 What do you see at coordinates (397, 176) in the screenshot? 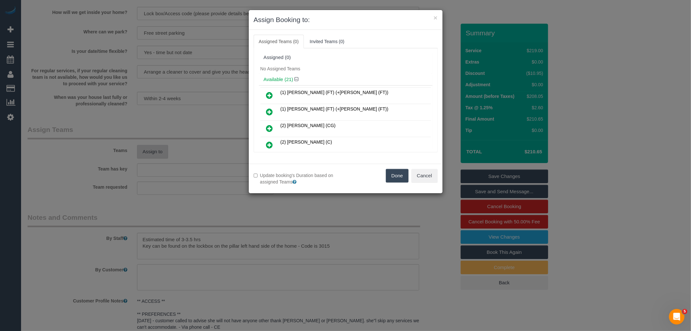
I see `button: Done` at bounding box center [397, 176].